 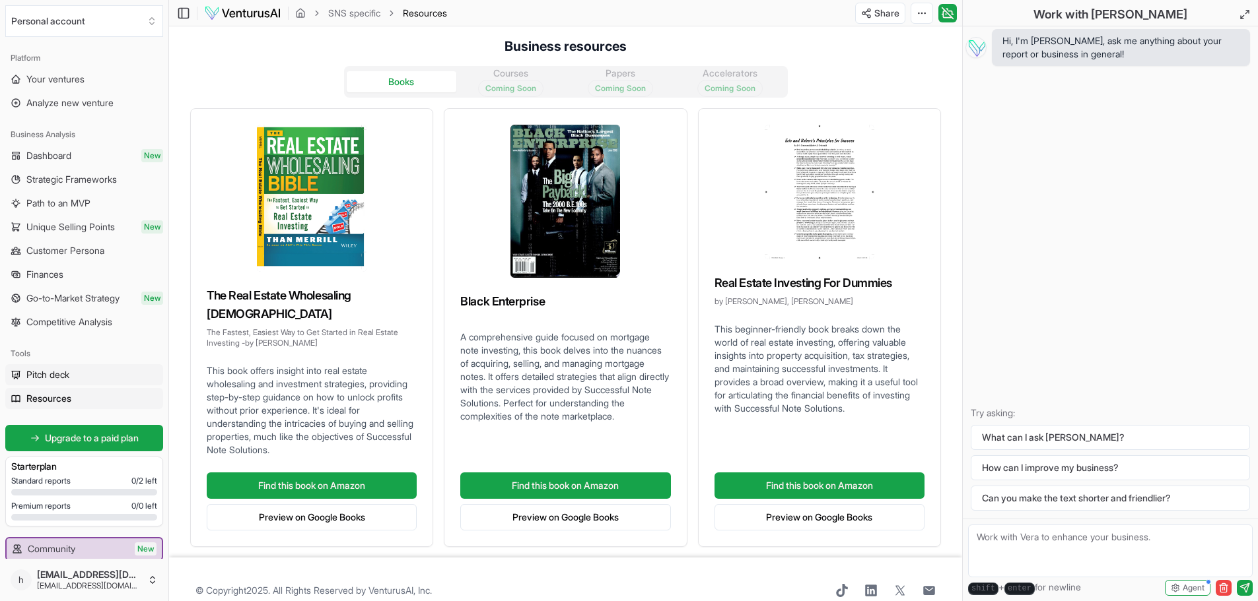 What do you see at coordinates (84, 298) in the screenshot?
I see `a: Go-to-Market StrategyNew` at bounding box center [84, 298].